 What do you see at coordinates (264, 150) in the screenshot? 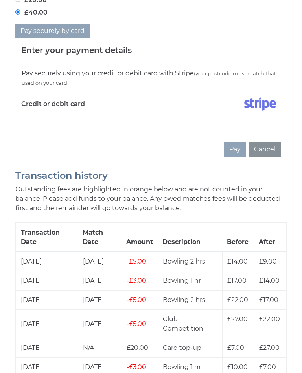
I see `button: Cancel` at bounding box center [264, 150].